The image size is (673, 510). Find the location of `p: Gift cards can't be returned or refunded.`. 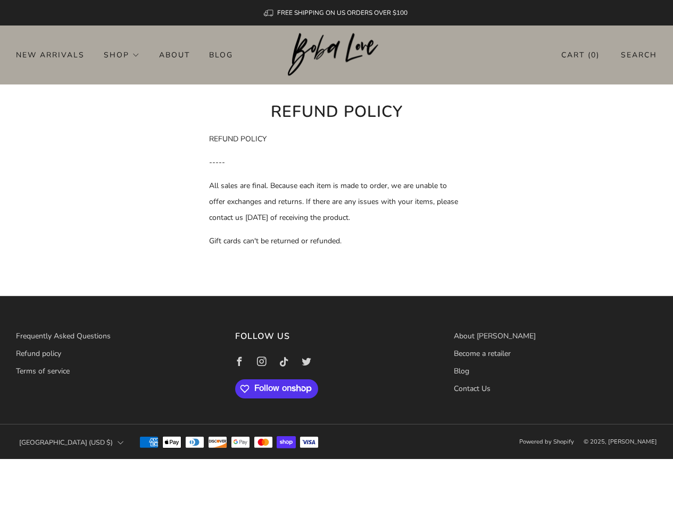

p: Gift cards can't be returned or refunded. is located at coordinates (337, 241).